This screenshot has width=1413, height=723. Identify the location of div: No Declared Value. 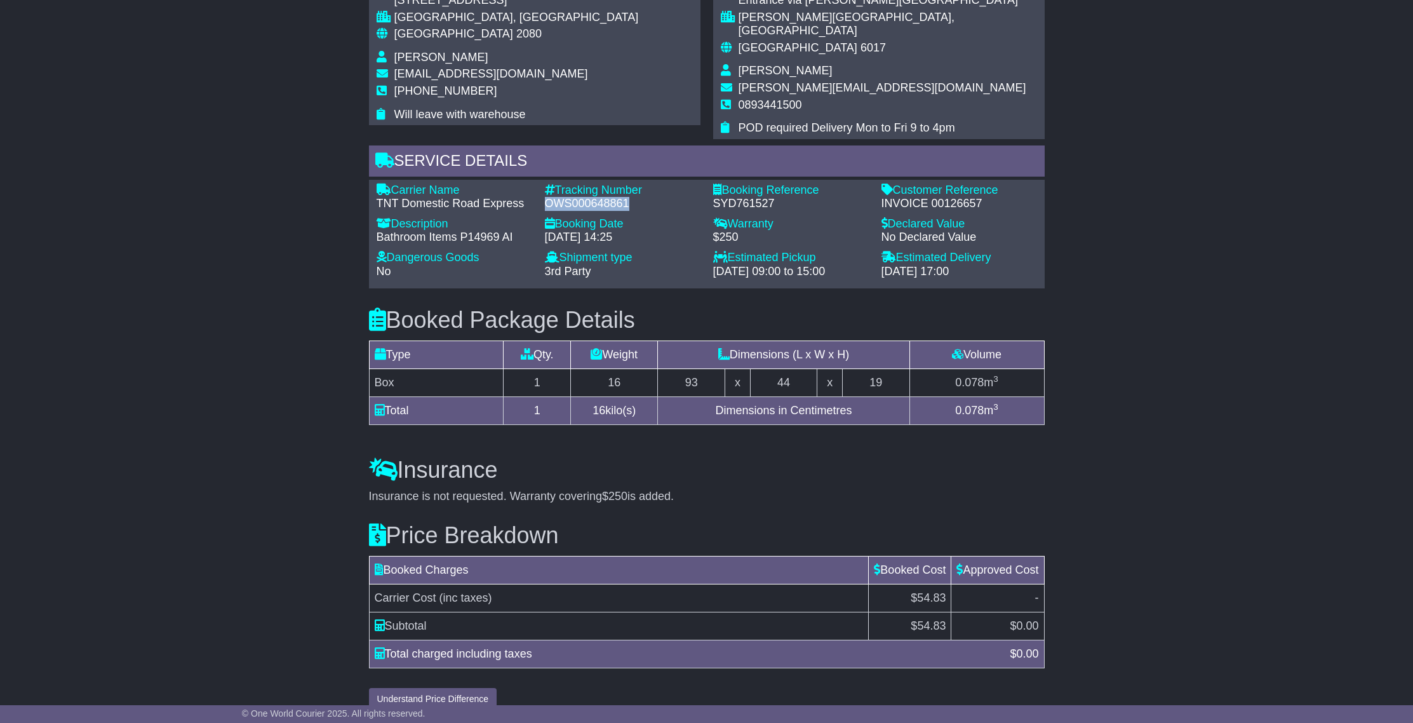
(959, 238).